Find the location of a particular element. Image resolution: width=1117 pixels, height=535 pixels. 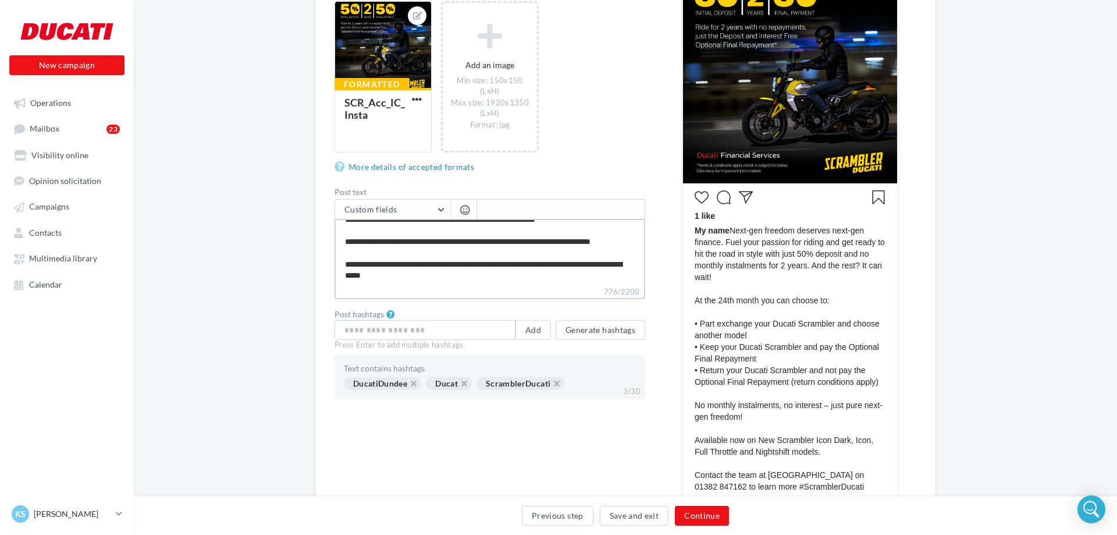

button: Custom fields is located at coordinates (393, 209).